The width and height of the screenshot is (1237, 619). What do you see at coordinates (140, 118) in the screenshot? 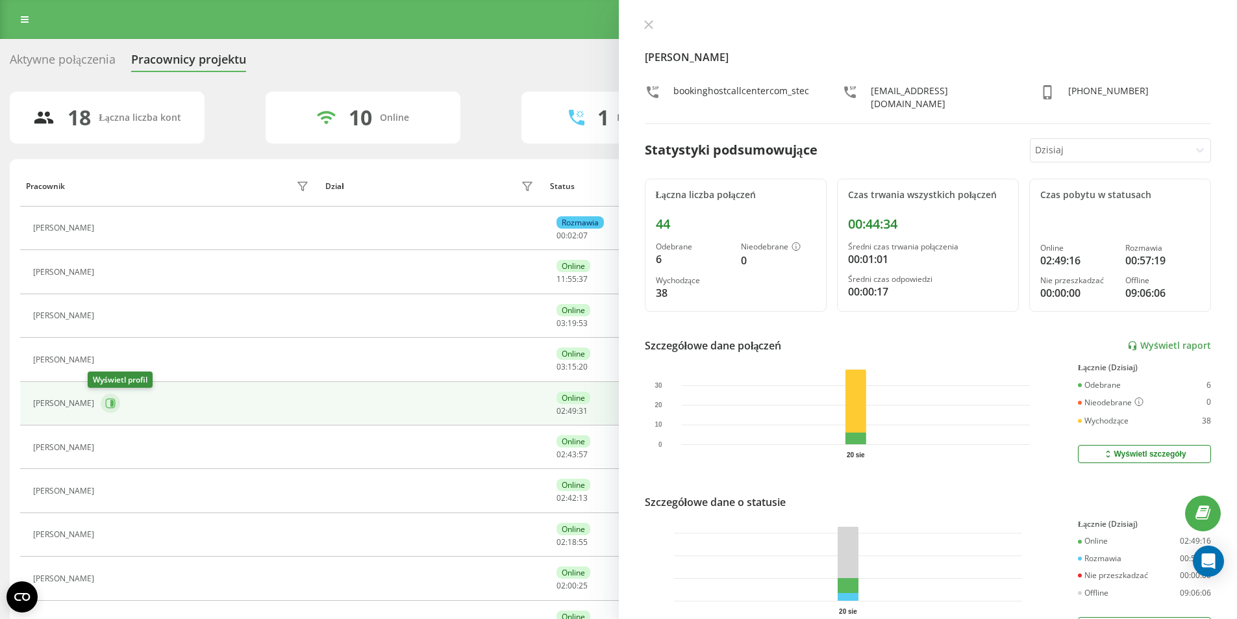
I see `div: Łączna liczba kont` at bounding box center [140, 118].